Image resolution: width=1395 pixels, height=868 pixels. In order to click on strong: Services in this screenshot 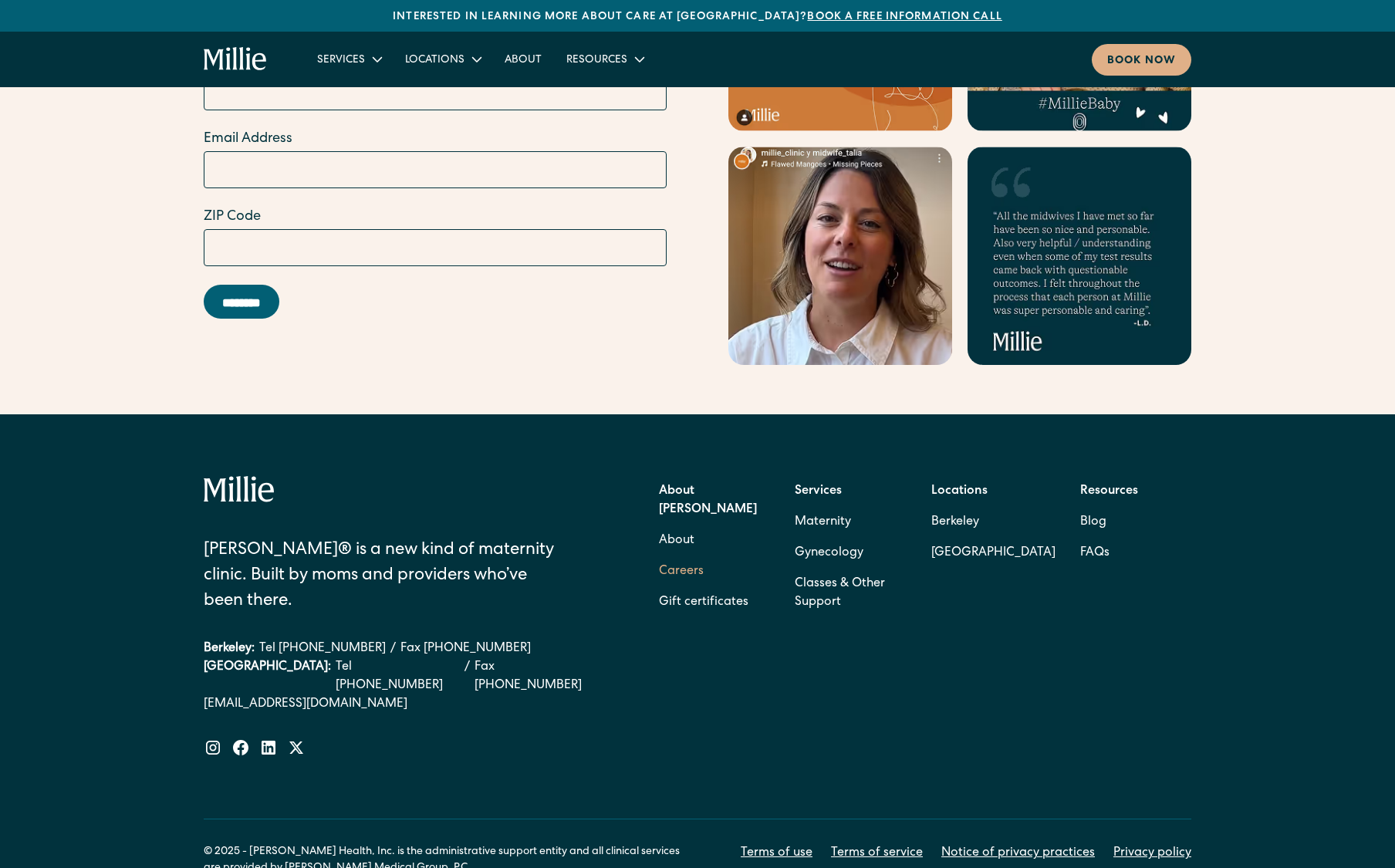, I will do `click(818, 491)`.